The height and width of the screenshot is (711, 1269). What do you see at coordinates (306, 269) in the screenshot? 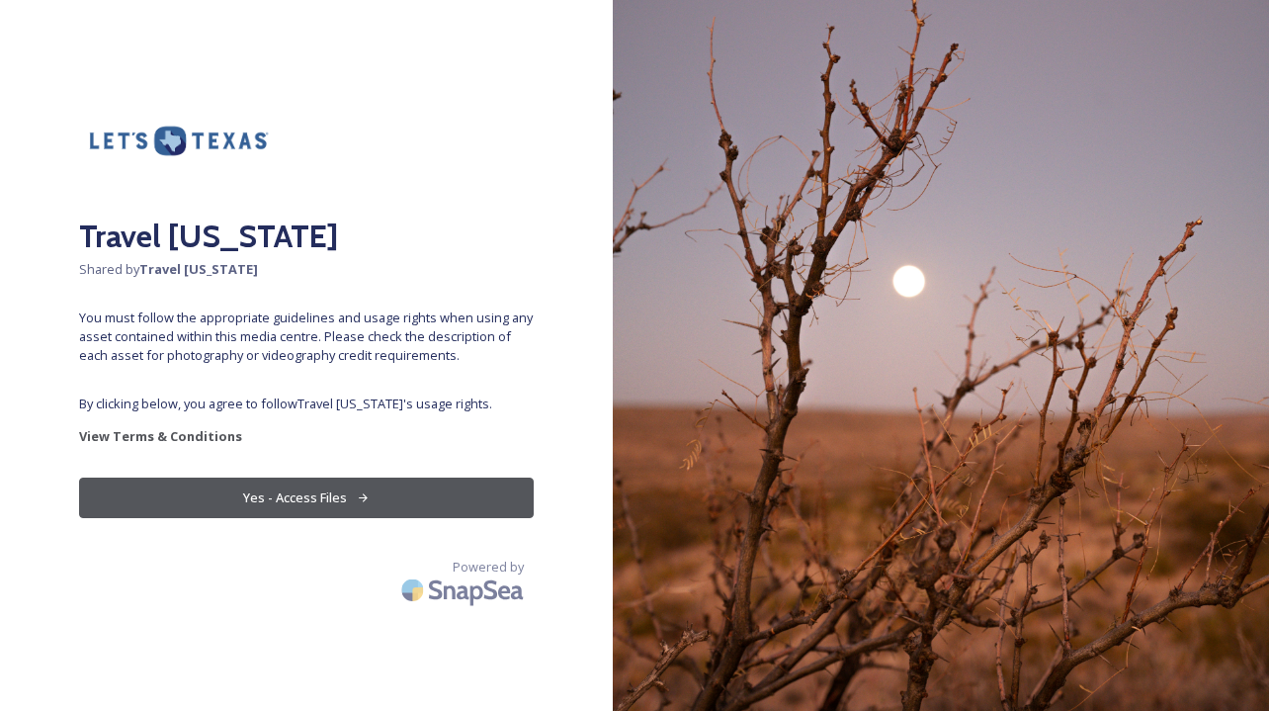
I see `span: Shared by` at bounding box center [306, 269].